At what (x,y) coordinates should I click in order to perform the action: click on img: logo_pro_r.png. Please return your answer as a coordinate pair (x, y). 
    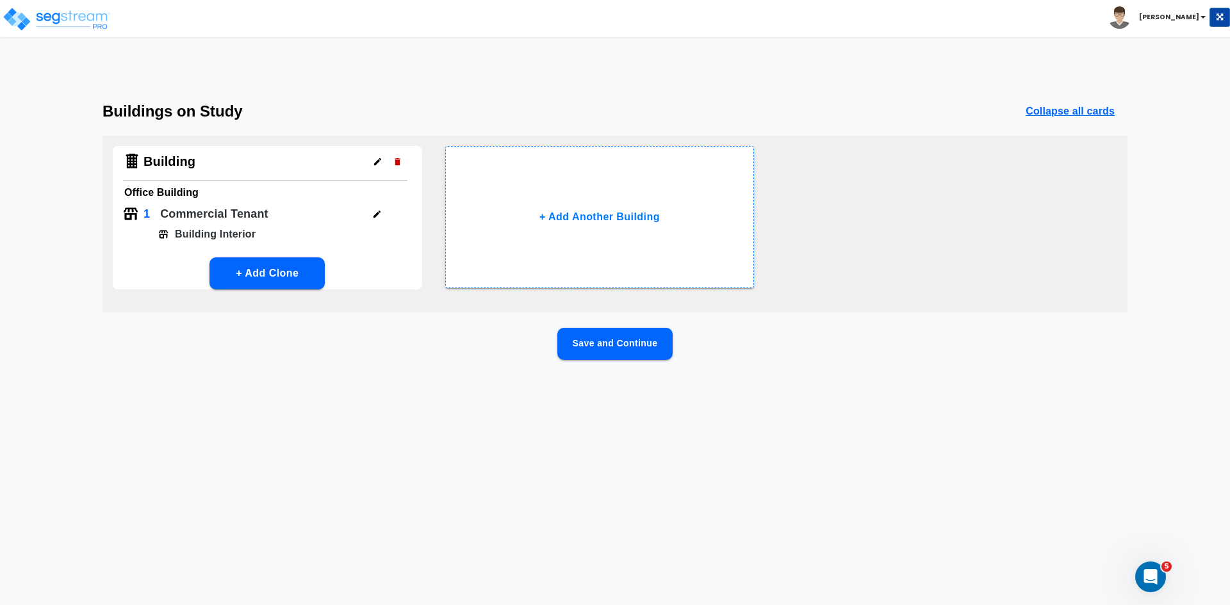
    Looking at the image, I should click on (56, 19).